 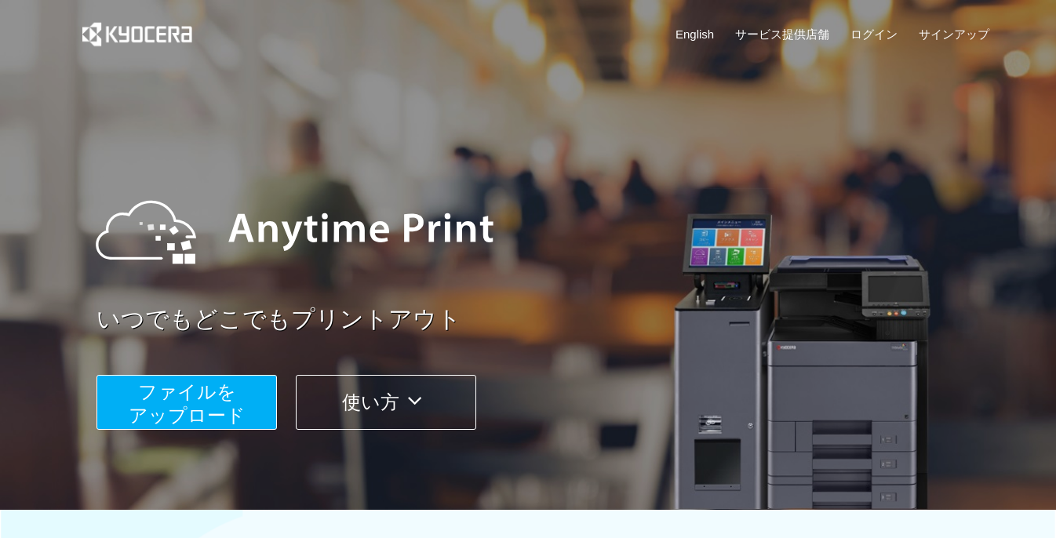 I want to click on button: 使い方, so click(x=386, y=403).